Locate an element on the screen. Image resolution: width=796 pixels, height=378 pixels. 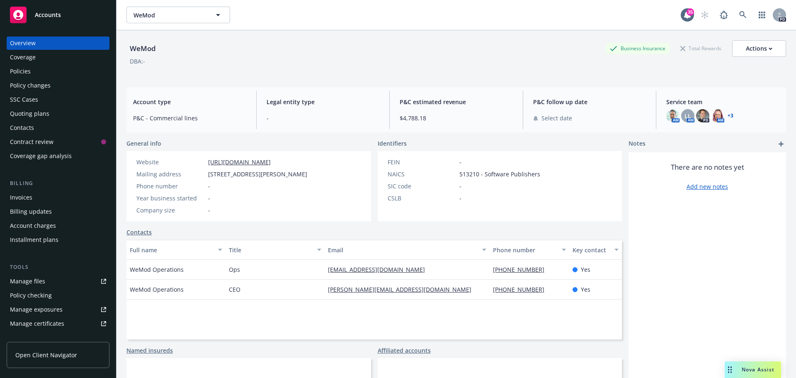
div: Tools is located at coordinates (58, 267).